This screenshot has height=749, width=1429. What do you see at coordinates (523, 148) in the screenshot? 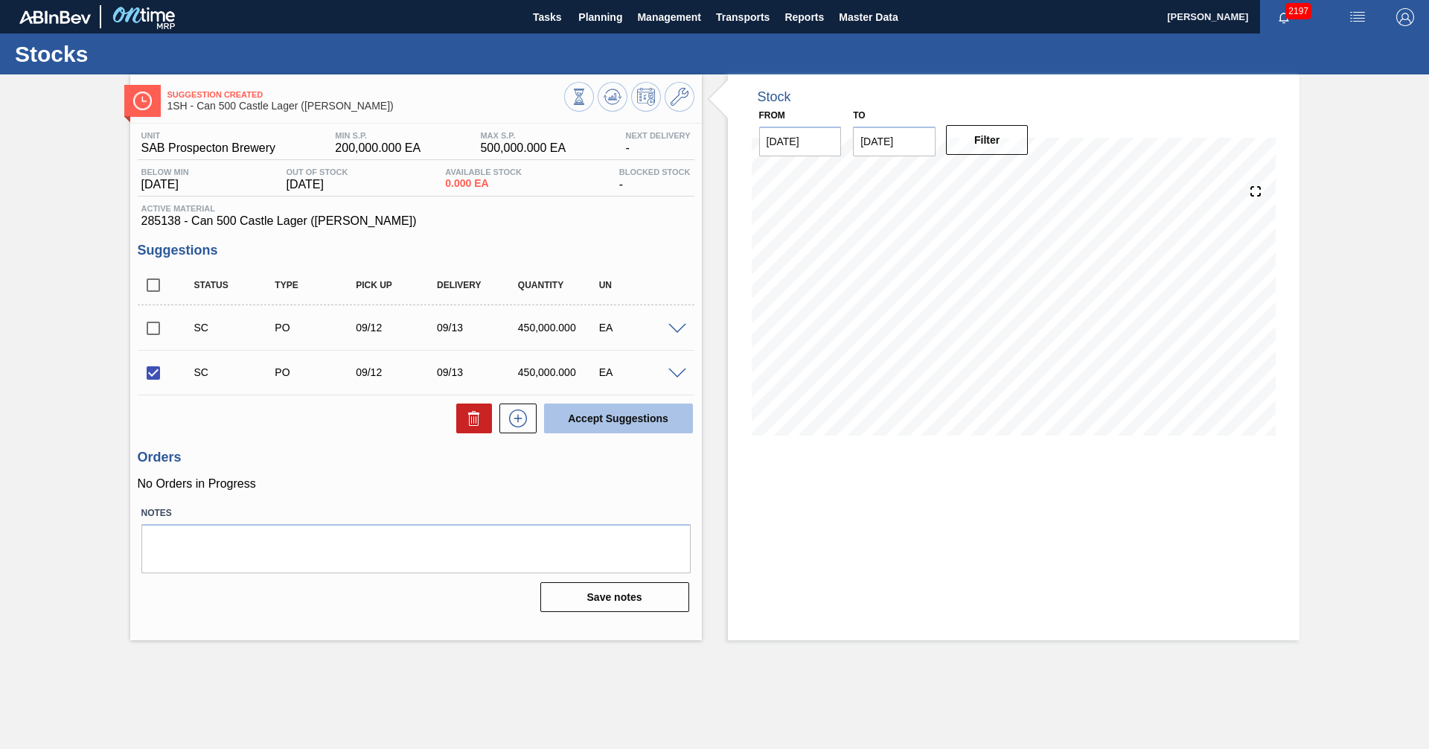
I see `span: 500,000.000 EA` at bounding box center [523, 148].